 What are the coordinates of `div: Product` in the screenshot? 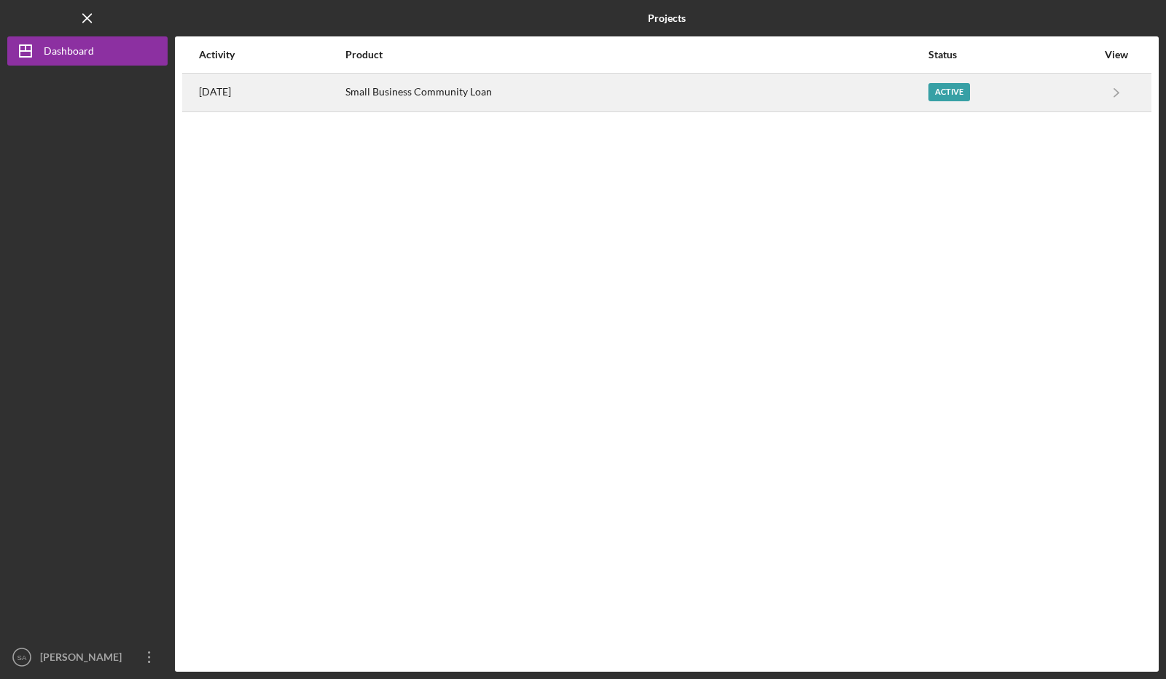 It's located at (636, 55).